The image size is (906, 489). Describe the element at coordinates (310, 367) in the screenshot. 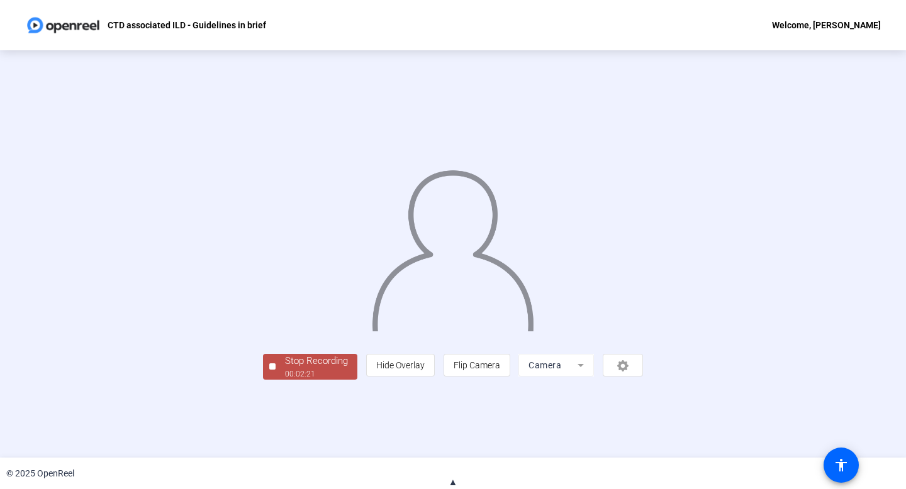

I see `button: Stop Recording00:02:21` at that location.